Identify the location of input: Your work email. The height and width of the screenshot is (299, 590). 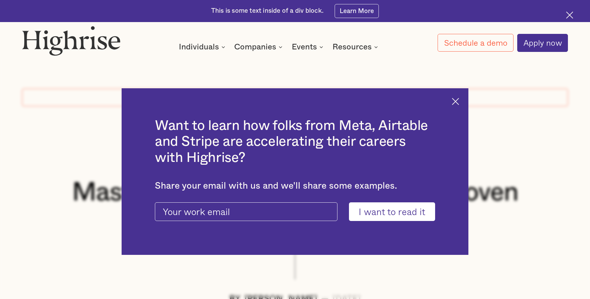
(246, 212).